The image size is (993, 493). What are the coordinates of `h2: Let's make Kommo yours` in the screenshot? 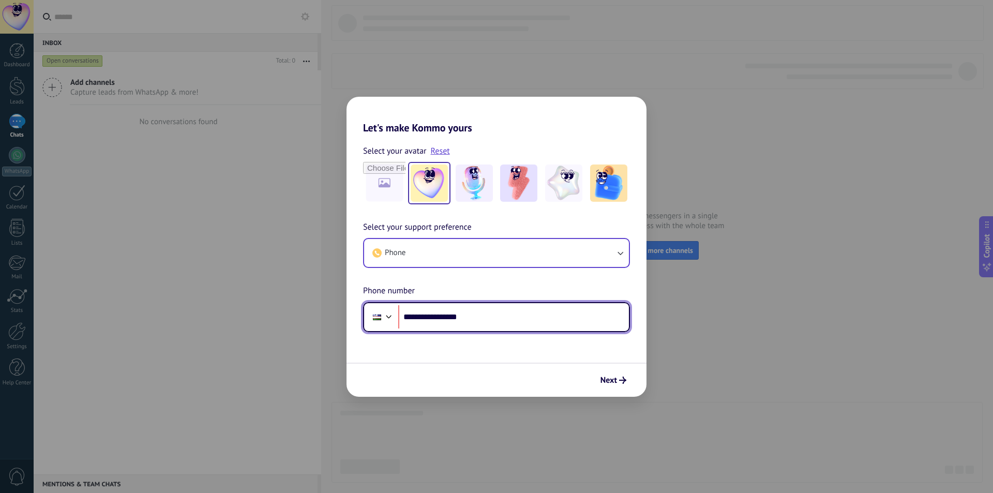 It's located at (497, 115).